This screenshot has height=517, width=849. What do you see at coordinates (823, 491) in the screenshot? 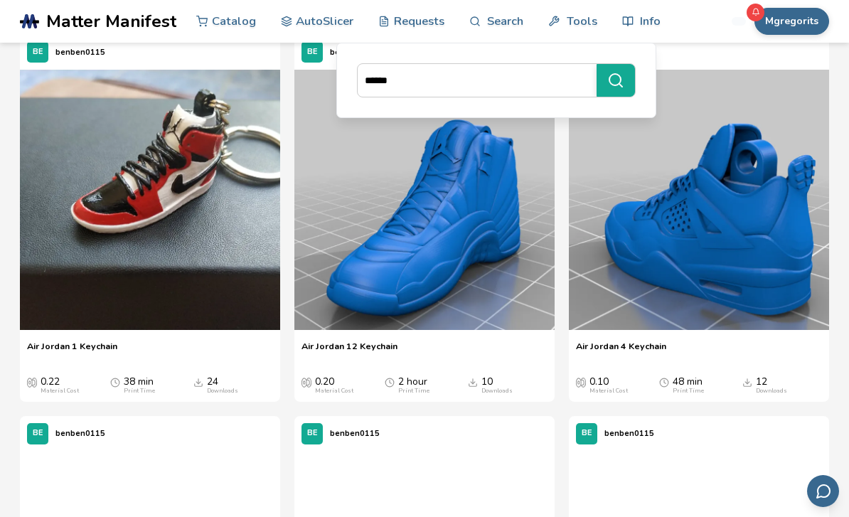
I see `button: Send feedback via email` at bounding box center [823, 491].